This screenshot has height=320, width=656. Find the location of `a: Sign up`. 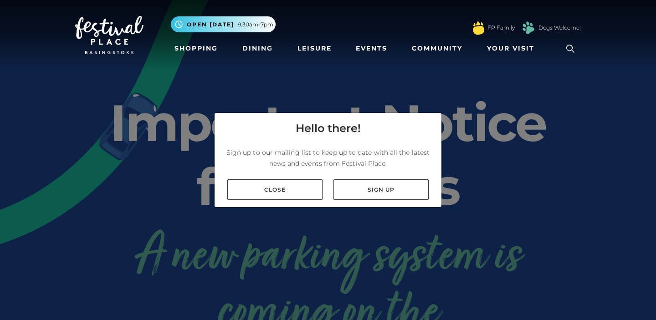

a: Sign up is located at coordinates (381, 190).